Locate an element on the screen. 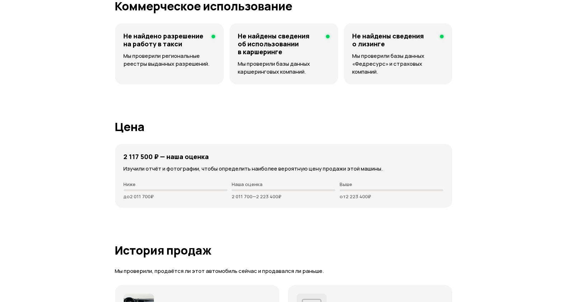  h4: Не найдено разрешение на работу в такси is located at coordinates (165, 40).